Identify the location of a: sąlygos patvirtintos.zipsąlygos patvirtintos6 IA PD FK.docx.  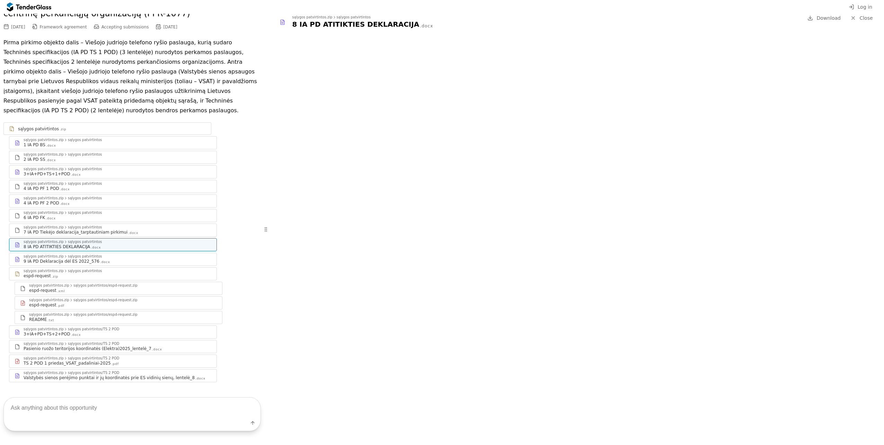
(113, 215).